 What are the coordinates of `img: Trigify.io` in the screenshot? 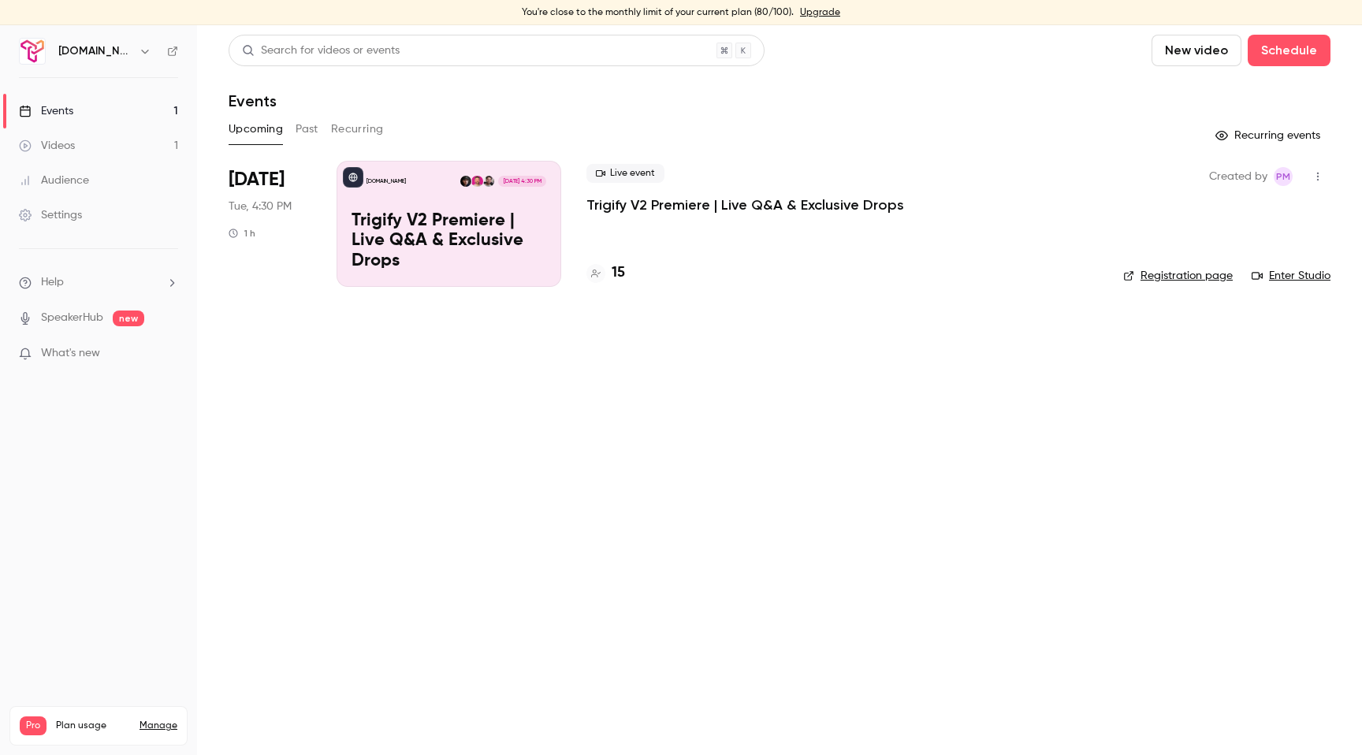 It's located at (32, 51).